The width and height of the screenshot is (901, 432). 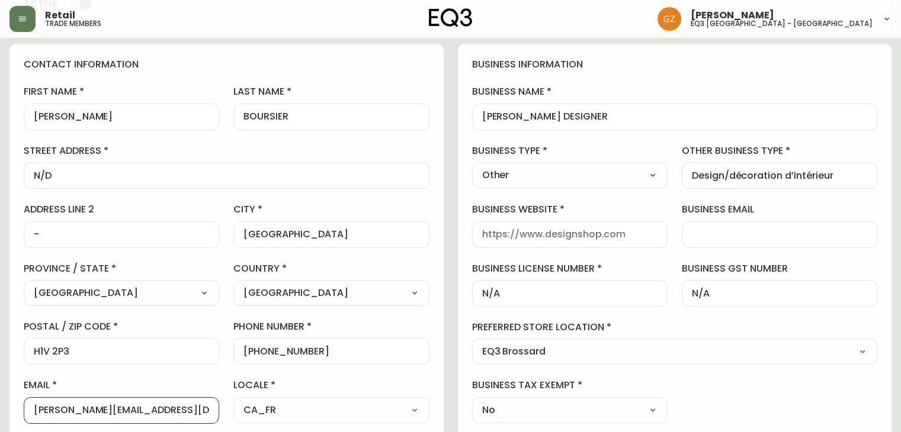 What do you see at coordinates (570, 151) in the screenshot?
I see `label: business type` at bounding box center [570, 151].